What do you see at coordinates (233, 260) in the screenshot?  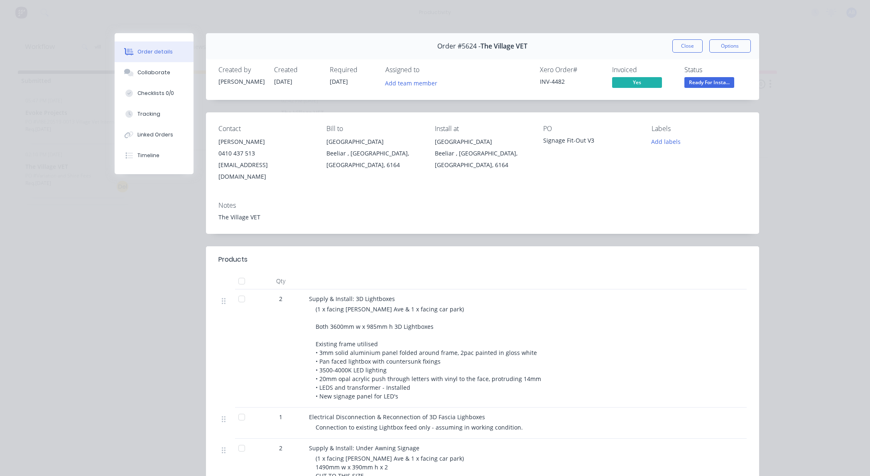 I see `div: Products` at bounding box center [233, 260].